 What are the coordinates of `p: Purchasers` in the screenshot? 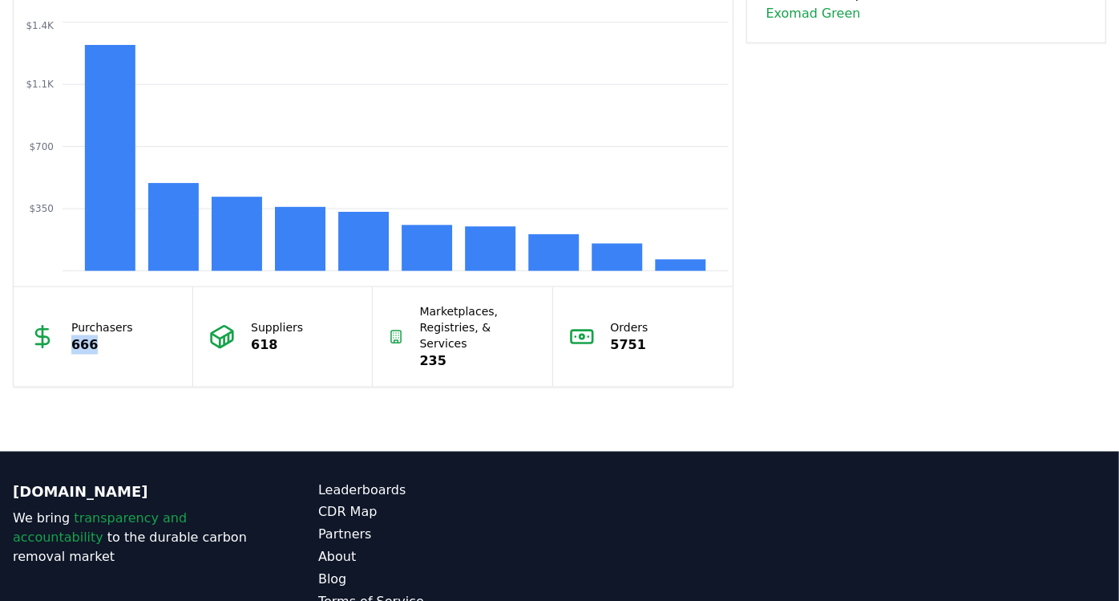 It's located at (102, 327).